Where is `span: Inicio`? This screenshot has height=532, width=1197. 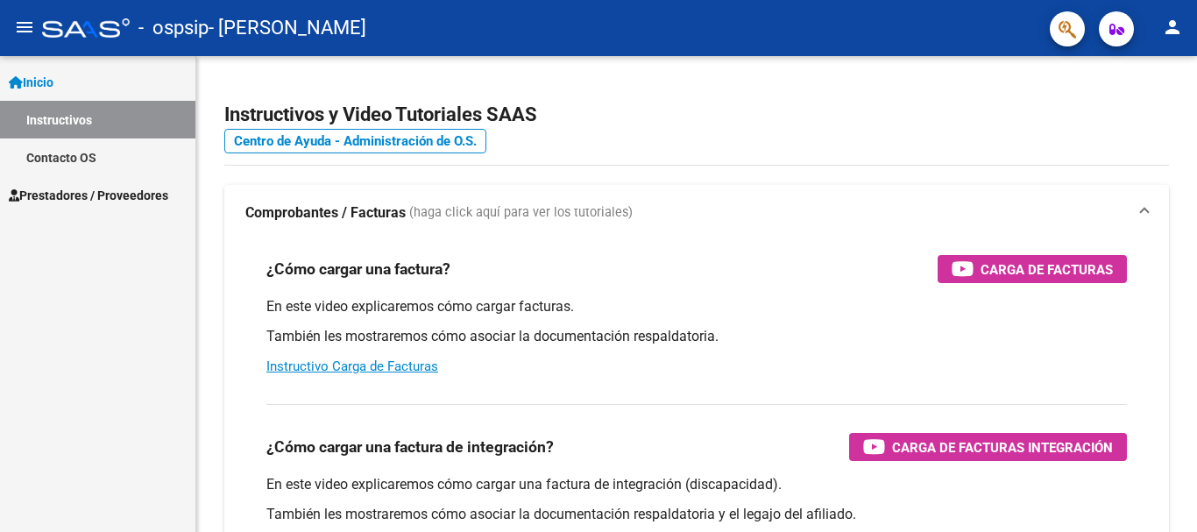
span: Inicio is located at coordinates (31, 82).